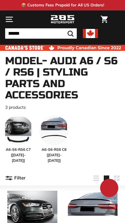  I want to click on inbox-online-store-chat: Shopify online store chat, so click(109, 188).